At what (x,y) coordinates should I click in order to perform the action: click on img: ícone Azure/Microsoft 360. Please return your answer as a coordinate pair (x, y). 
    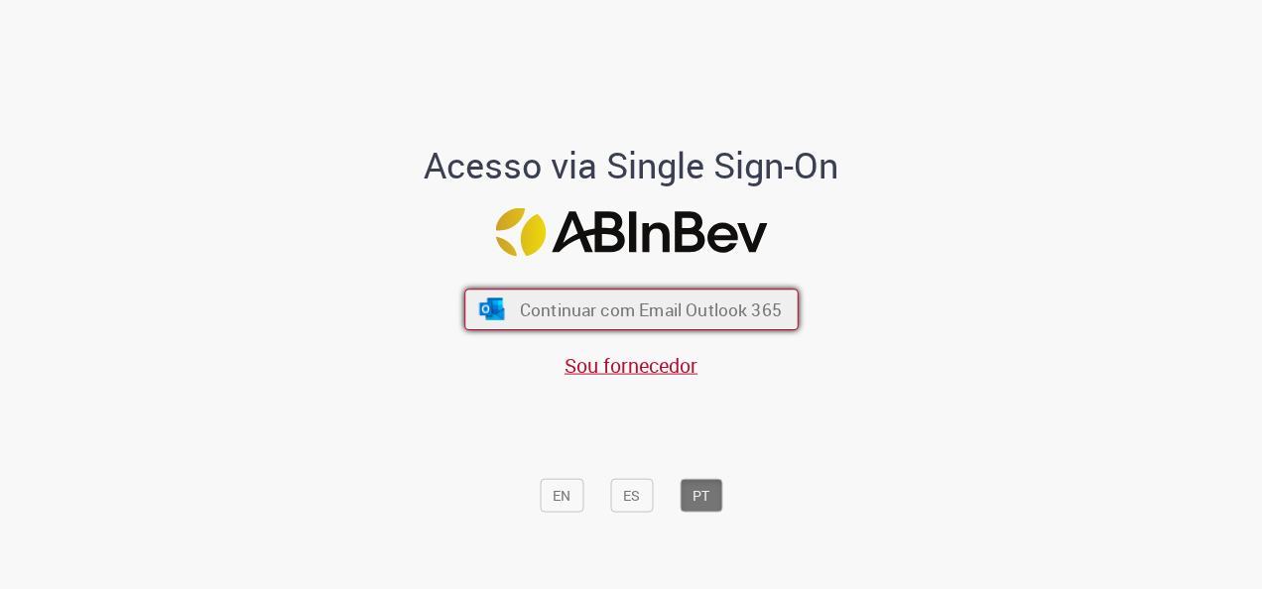
    Looking at the image, I should click on (491, 309).